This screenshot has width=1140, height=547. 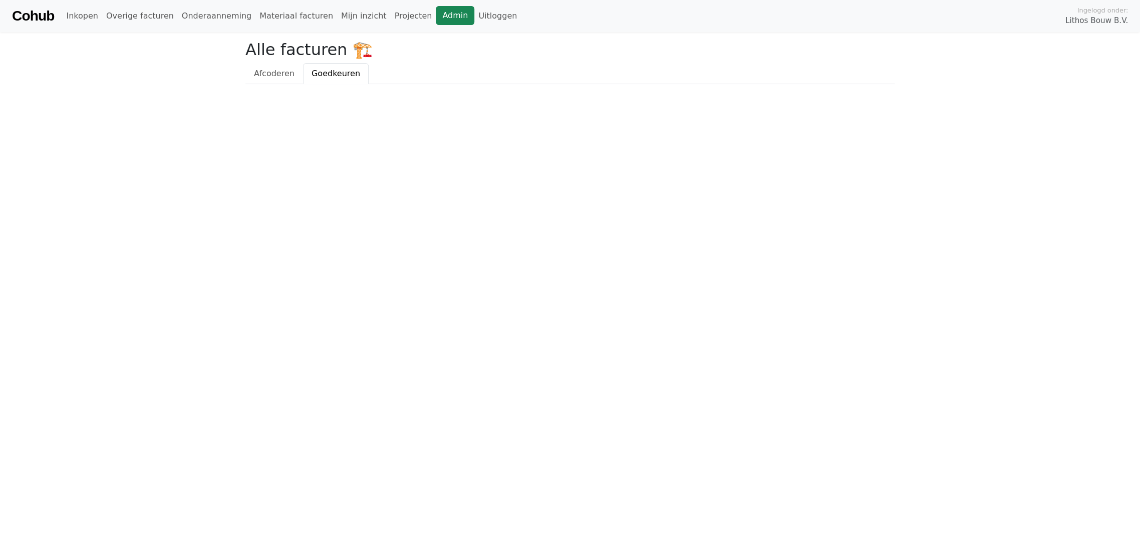 What do you see at coordinates (455, 16) in the screenshot?
I see `a: Admin` at bounding box center [455, 16].